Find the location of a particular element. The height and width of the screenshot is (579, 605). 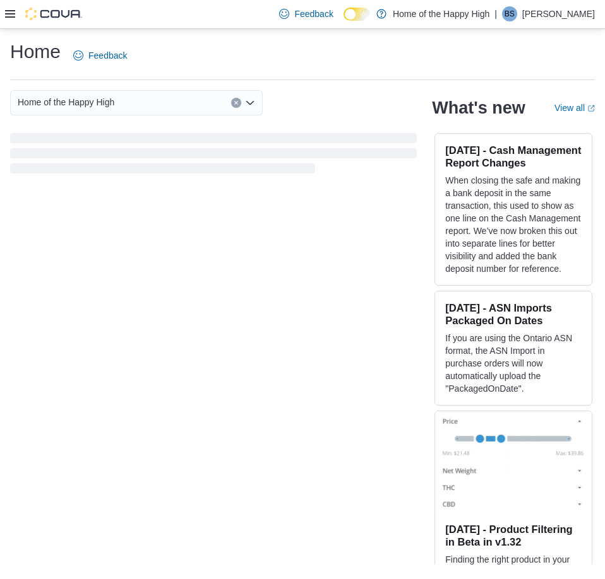

h2: What's new is located at coordinates (478, 108).